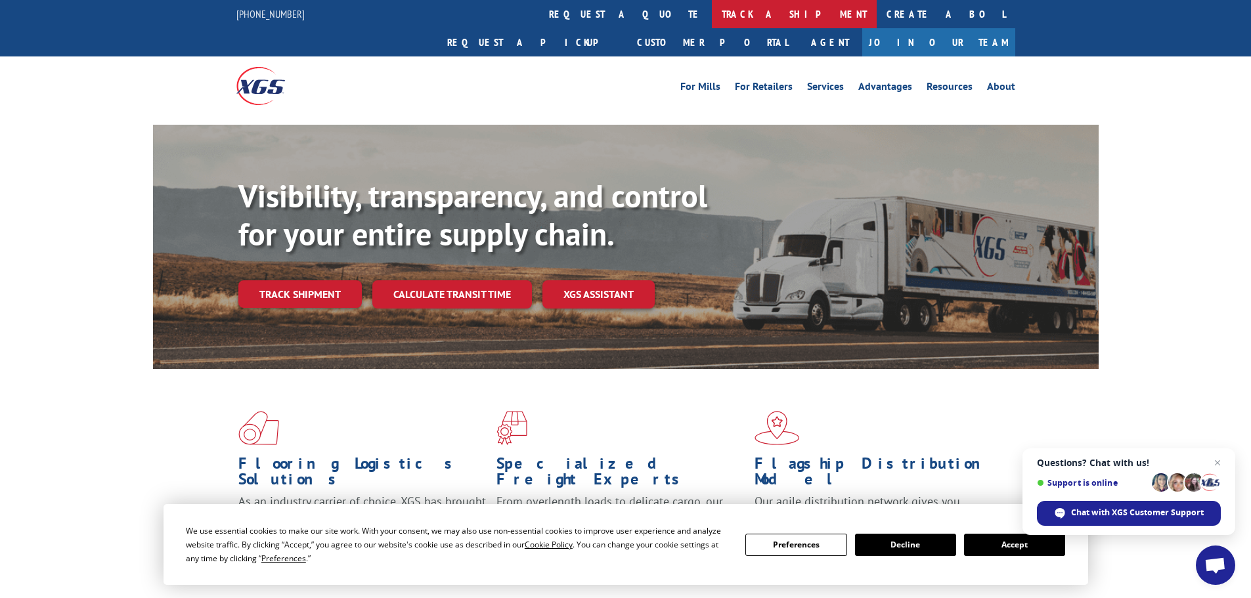 The width and height of the screenshot is (1251, 598). What do you see at coordinates (825, 89) in the screenshot?
I see `a: Services` at bounding box center [825, 89].